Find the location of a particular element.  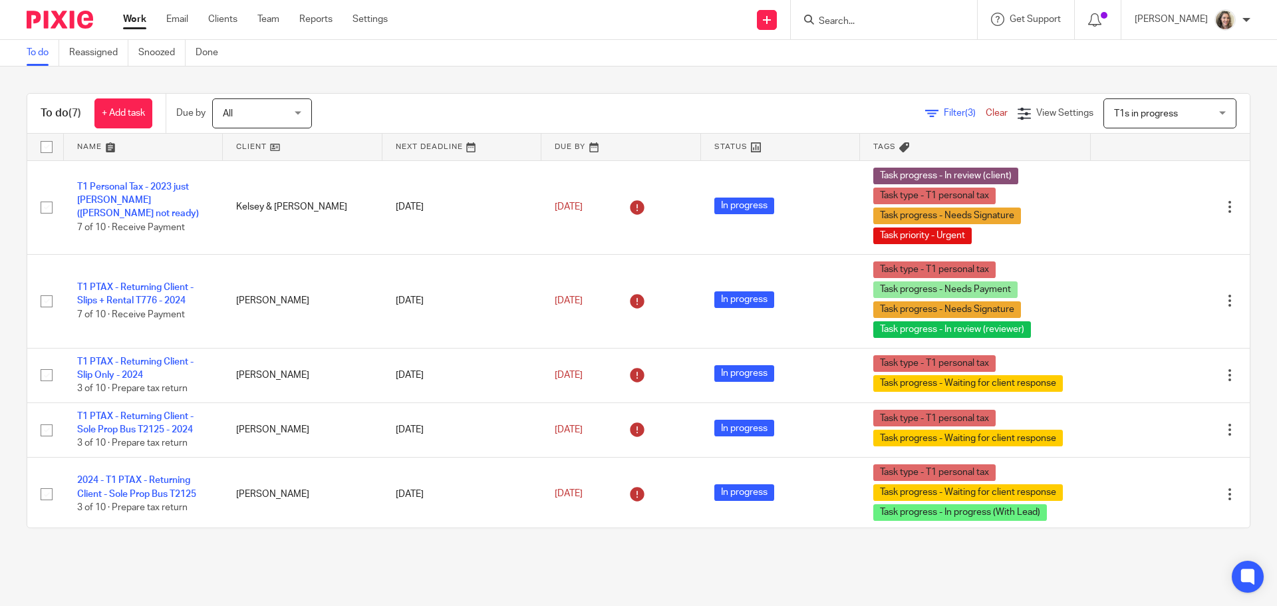

a: + Add task is located at coordinates (123, 113).